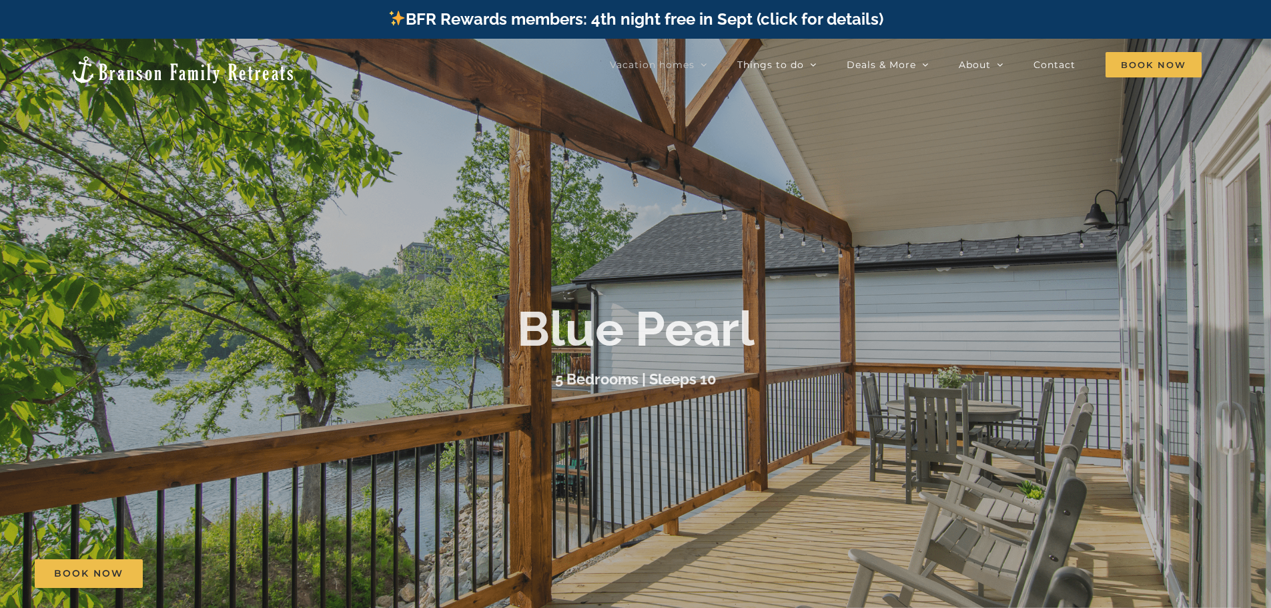 The width and height of the screenshot is (1271, 608). What do you see at coordinates (887, 65) in the screenshot?
I see `a: Deals & More` at bounding box center [887, 65].